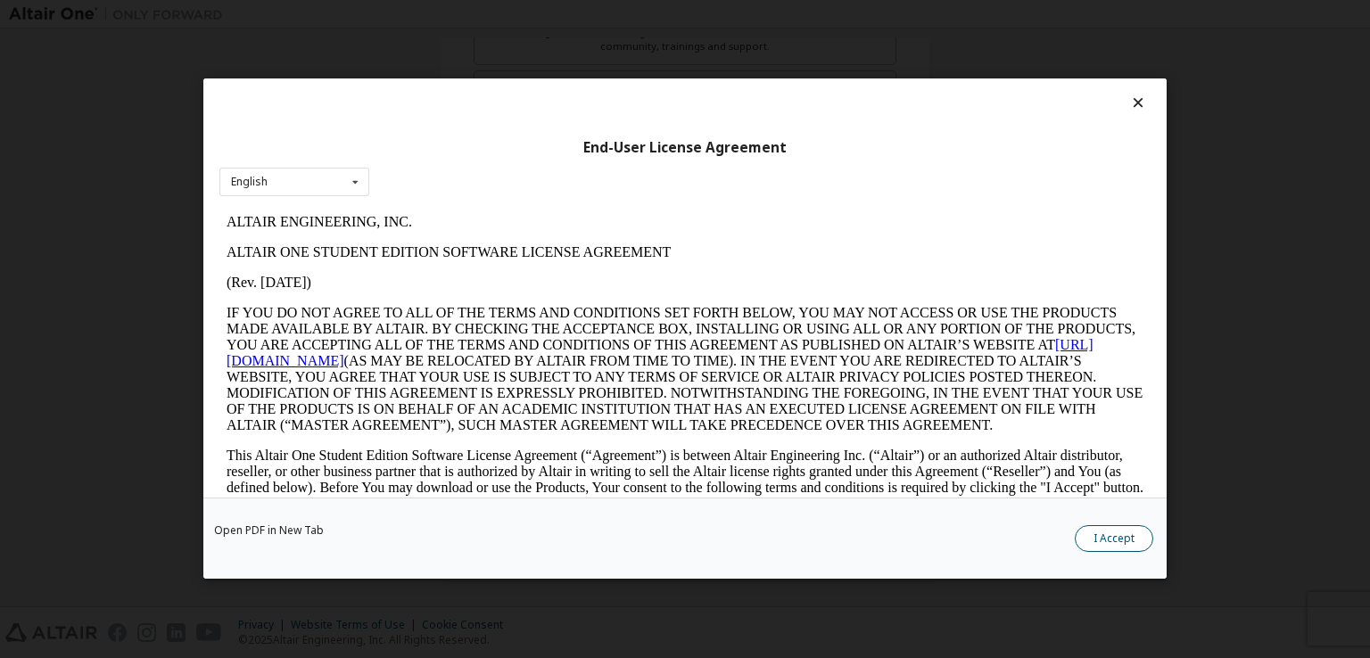  Describe the element at coordinates (466, 15) in the screenshot. I see `p: ALTAIR ENGINEERING, INC.` at that location.